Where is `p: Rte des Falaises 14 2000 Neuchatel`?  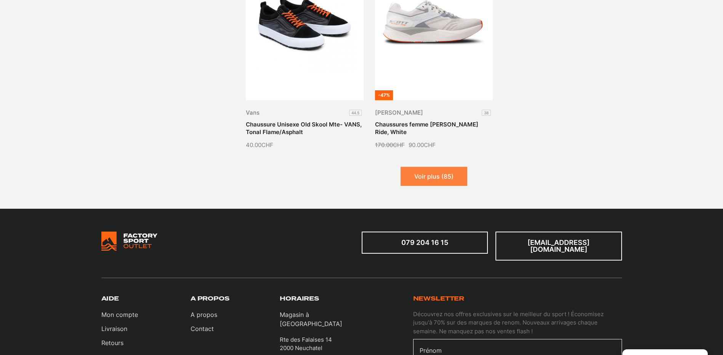
p: Rte des Falaises 14 2000 Neuchatel is located at coordinates (306, 344).